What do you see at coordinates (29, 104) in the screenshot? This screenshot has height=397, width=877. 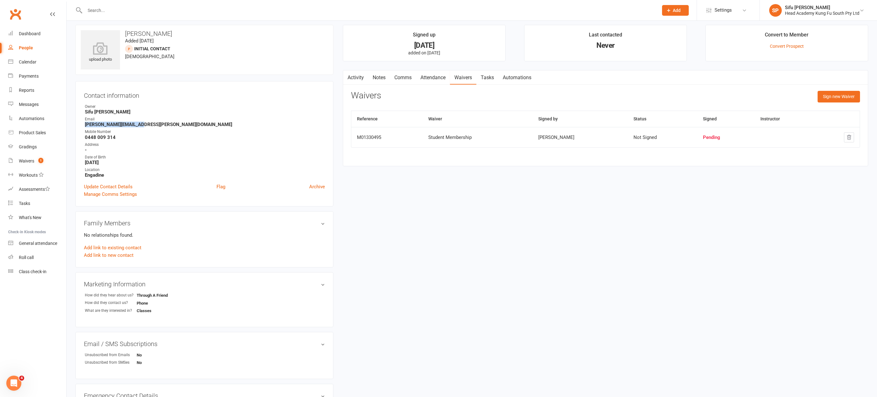 I see `div: Messages` at bounding box center [29, 104].